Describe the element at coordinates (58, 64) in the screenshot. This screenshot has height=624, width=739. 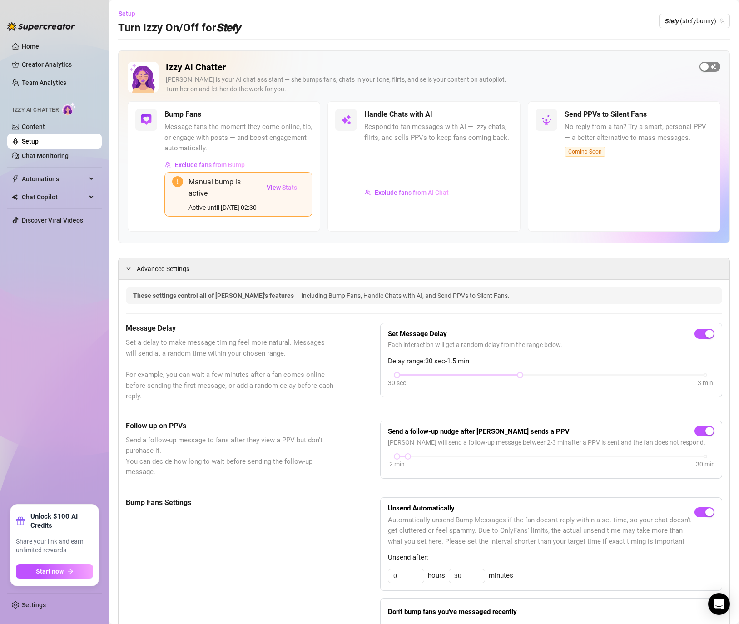
I see `a: Creator Analytics` at that location.